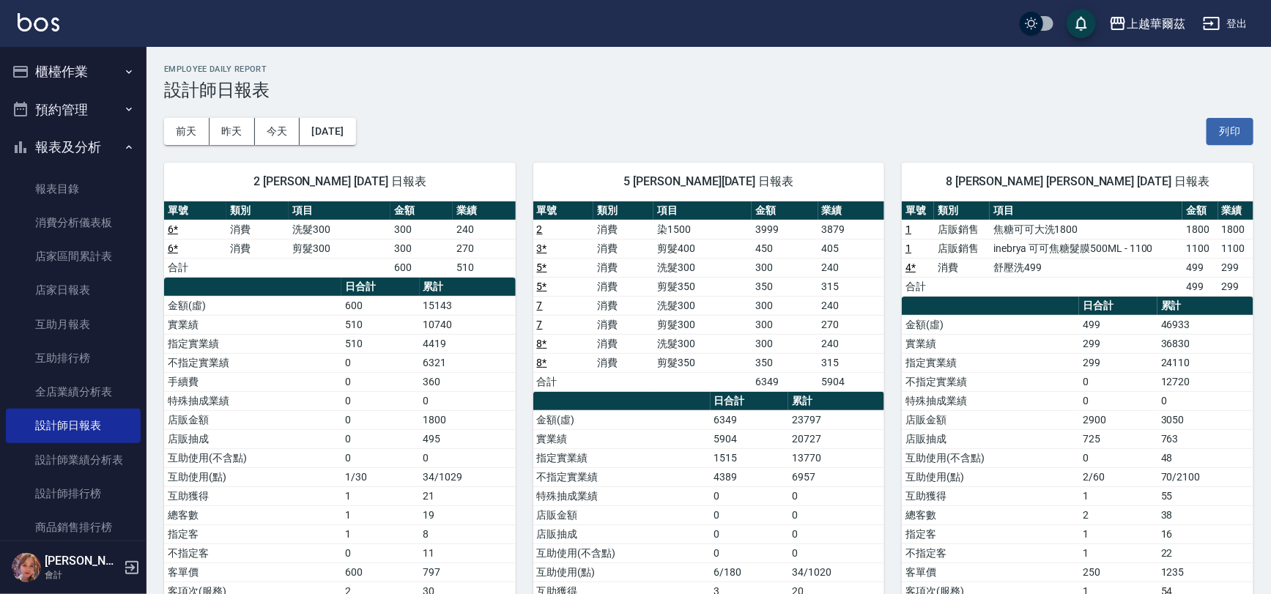 The width and height of the screenshot is (1271, 594). What do you see at coordinates (1205, 534) in the screenshot?
I see `td: 16` at bounding box center [1205, 534].